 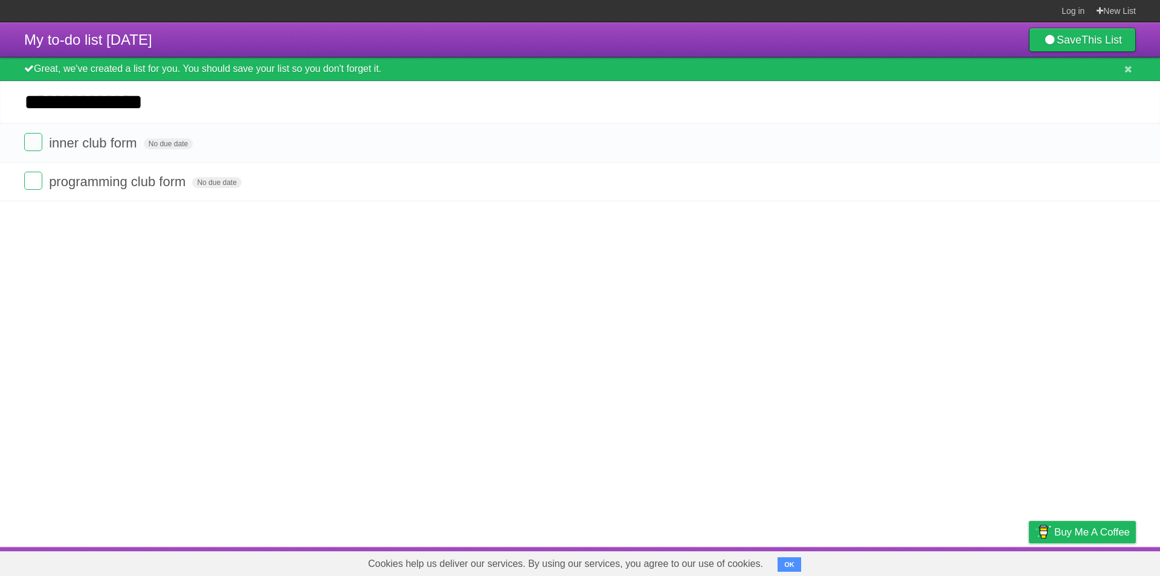 What do you see at coordinates (94, 143) in the screenshot?
I see `span: inner club form` at bounding box center [94, 143].